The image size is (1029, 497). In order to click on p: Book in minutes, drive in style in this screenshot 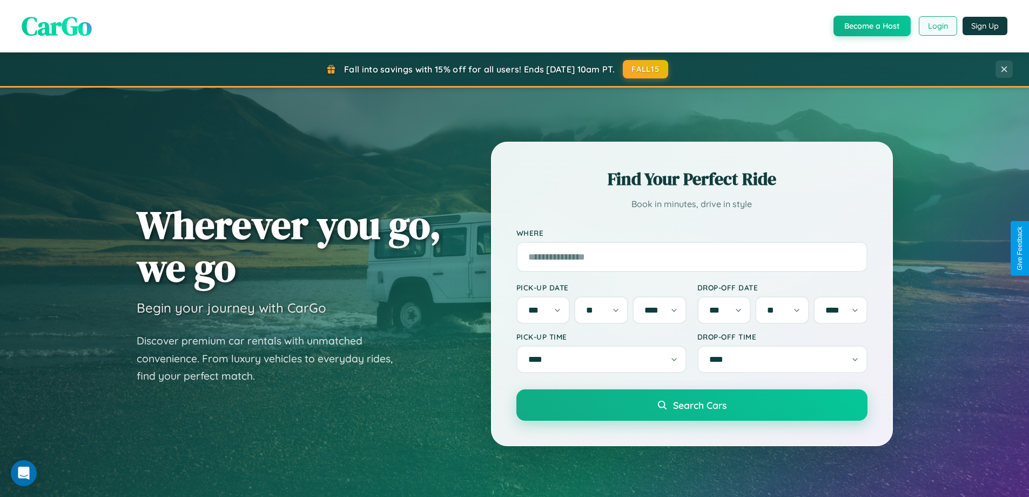, I will do `click(692, 204)`.